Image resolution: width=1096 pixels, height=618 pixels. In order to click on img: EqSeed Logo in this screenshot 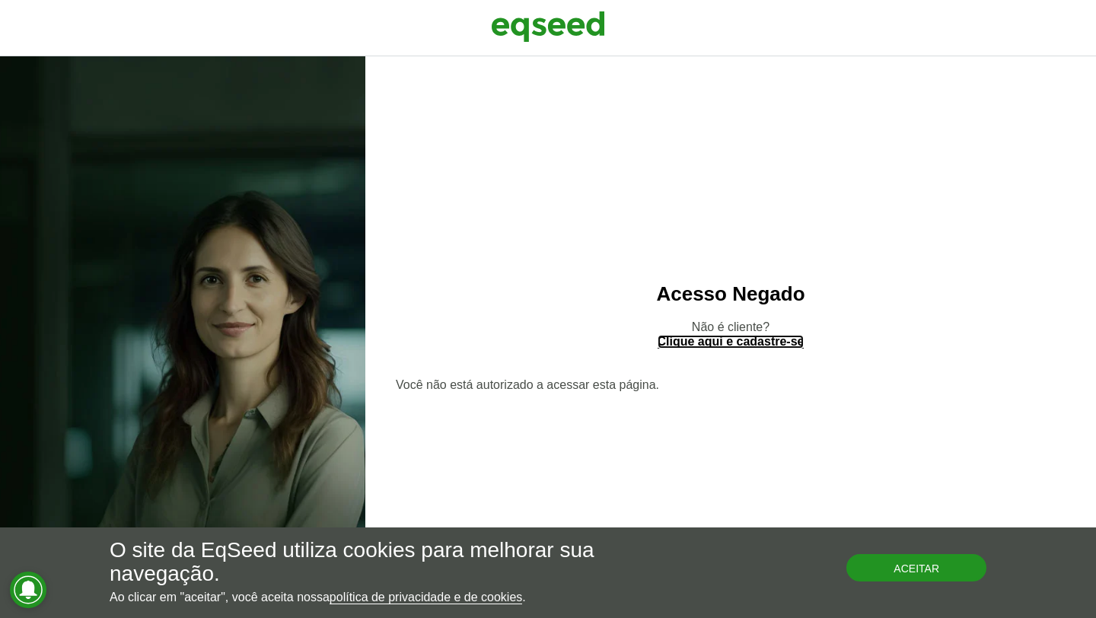, I will do `click(548, 27)`.